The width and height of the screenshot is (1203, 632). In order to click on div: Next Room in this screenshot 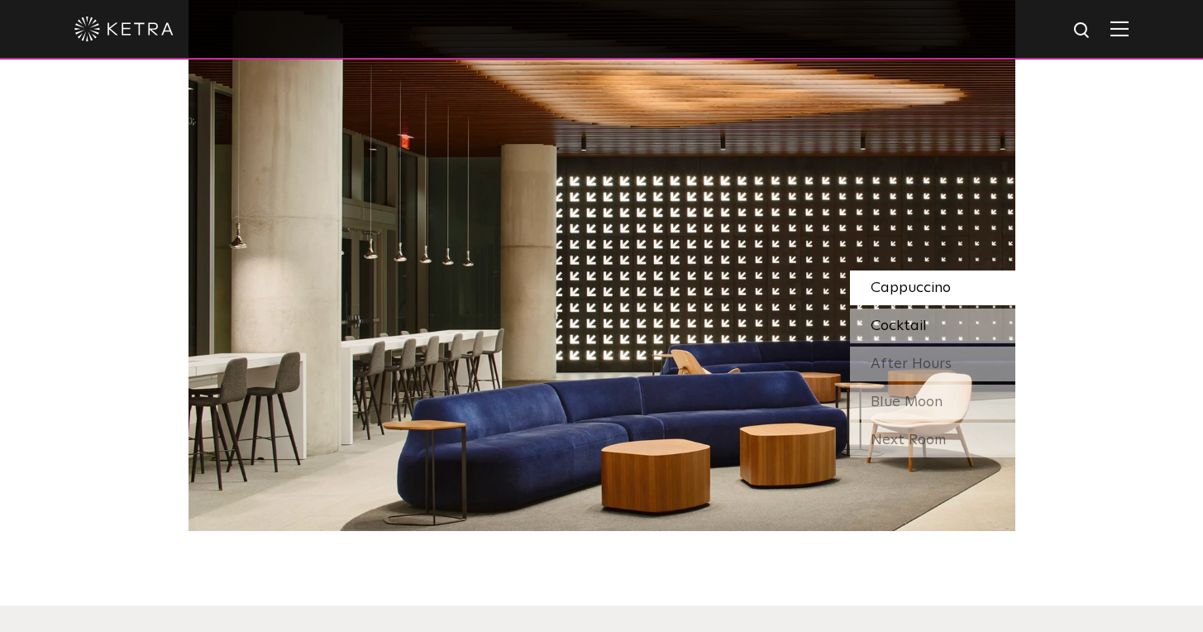, I will do `click(933, 440)`.